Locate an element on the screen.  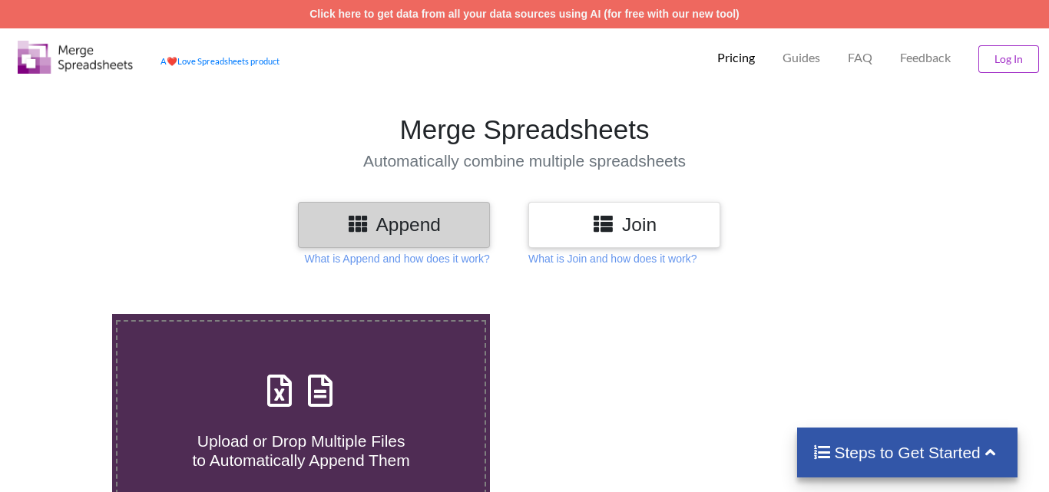
h3: Join is located at coordinates (624, 224).